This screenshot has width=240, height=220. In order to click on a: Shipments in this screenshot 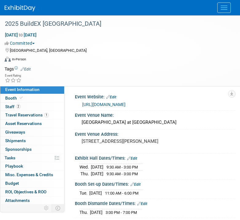, I will do `click(32, 141)`.